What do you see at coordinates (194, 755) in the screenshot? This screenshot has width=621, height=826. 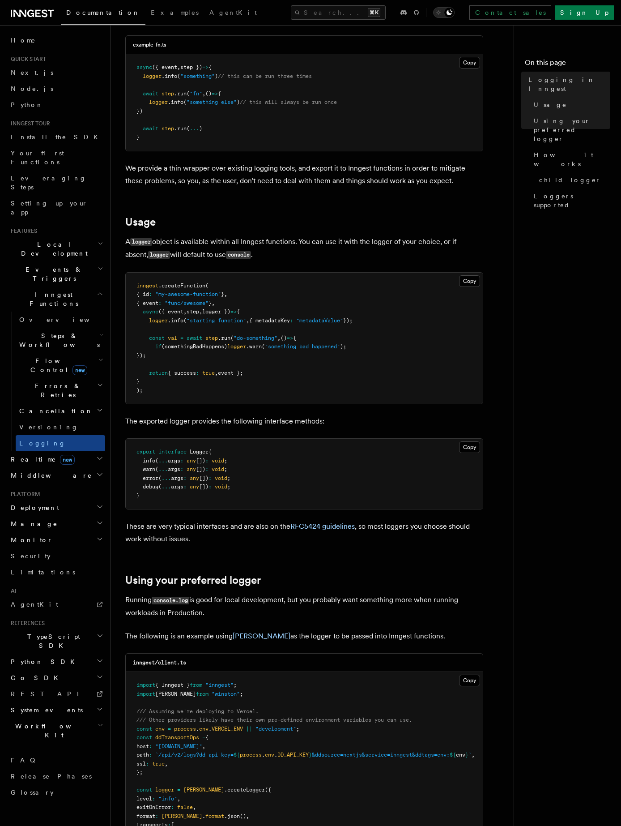 I see `span: `/api/v2/logs?dd-api-key=` at bounding box center [194, 755].